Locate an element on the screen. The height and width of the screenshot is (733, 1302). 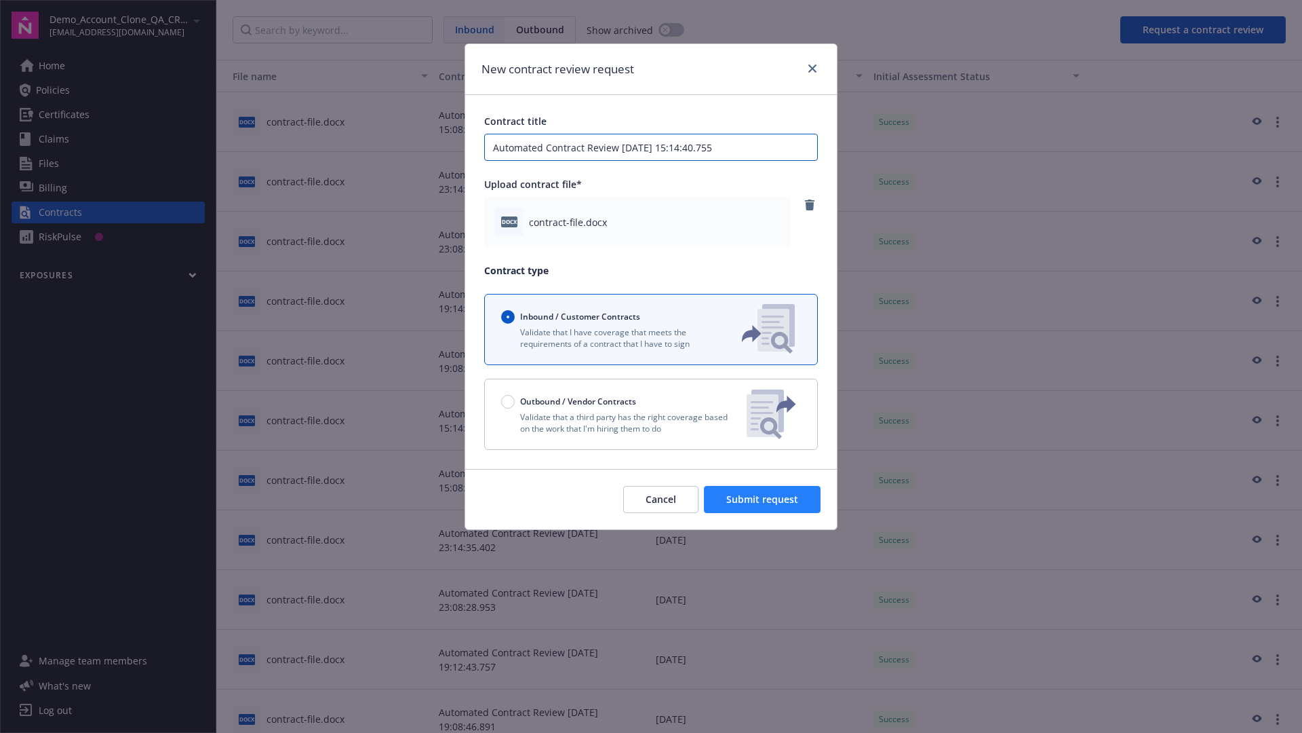
button: Inbound / Customer ContractsValidate that I have coverage that meets the requirements of a contra... is located at coordinates (651, 329).